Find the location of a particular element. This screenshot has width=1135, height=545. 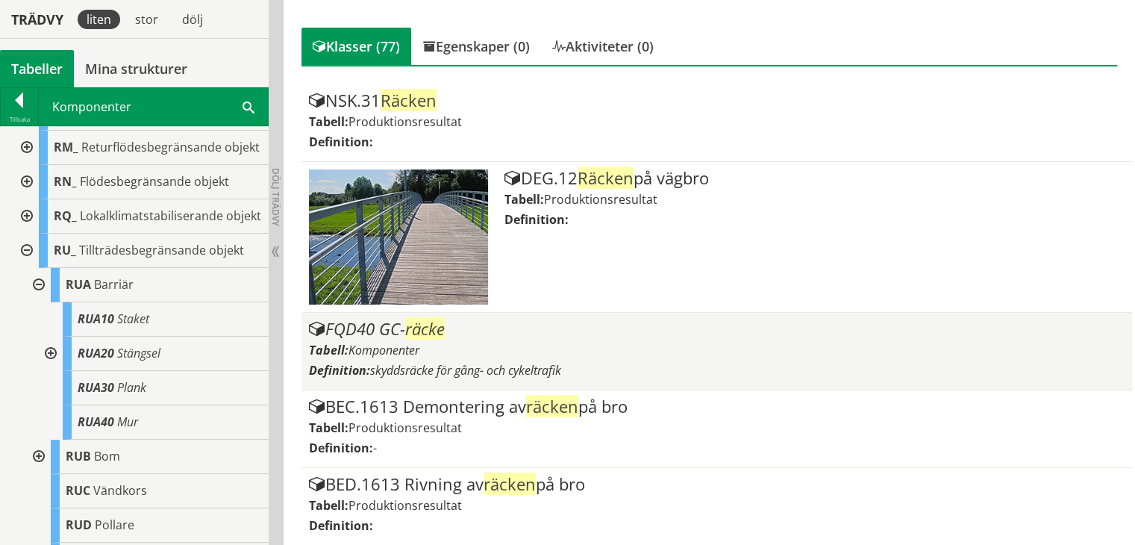

span: RQ_ is located at coordinates (65, 216).